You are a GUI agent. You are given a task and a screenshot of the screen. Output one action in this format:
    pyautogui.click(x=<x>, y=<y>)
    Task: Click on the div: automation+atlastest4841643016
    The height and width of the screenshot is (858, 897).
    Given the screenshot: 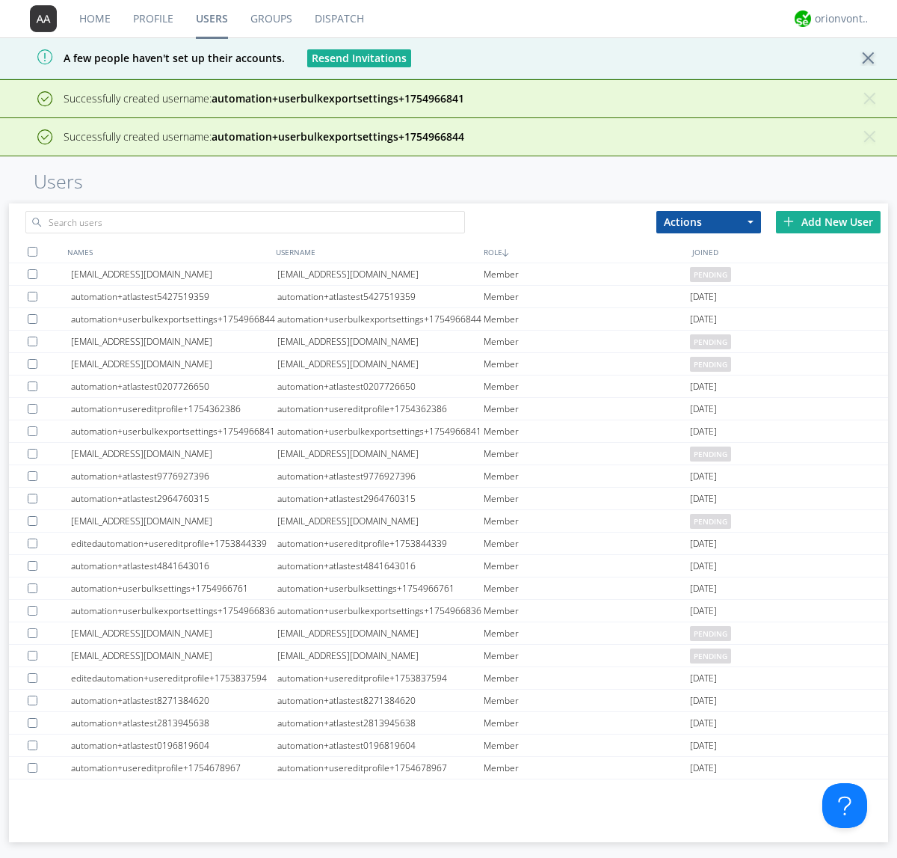 What is the action you would take?
    pyautogui.click(x=174, y=565)
    